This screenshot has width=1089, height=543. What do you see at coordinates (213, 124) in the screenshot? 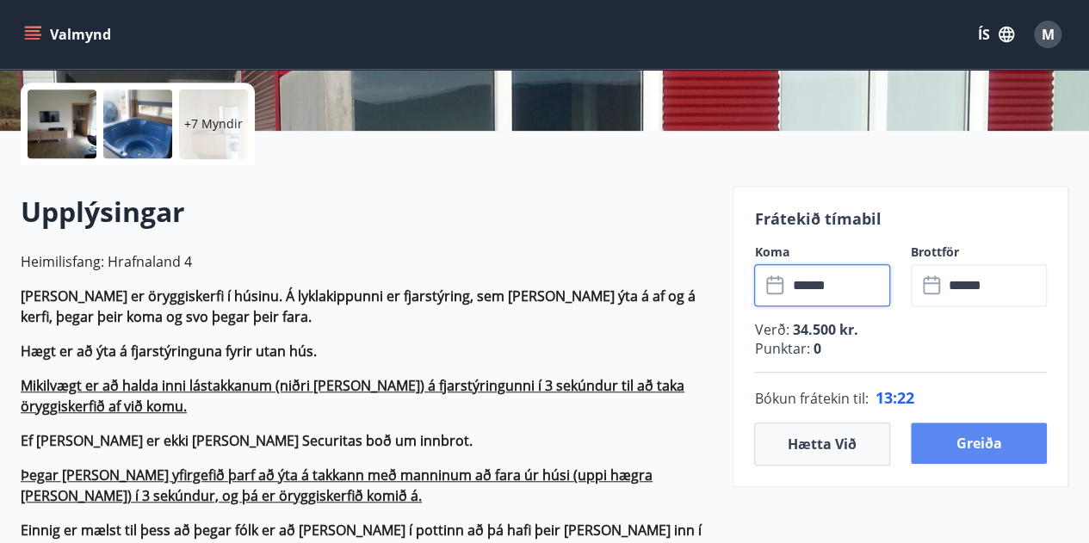
I see `p: +7 Myndir` at bounding box center [213, 124].